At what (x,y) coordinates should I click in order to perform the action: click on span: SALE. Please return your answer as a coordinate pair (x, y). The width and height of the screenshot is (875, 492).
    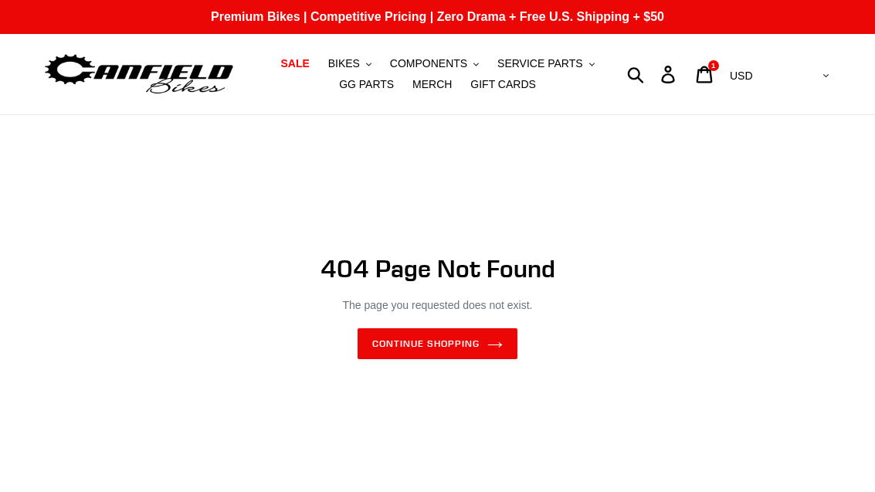
    Looking at the image, I should click on (294, 63).